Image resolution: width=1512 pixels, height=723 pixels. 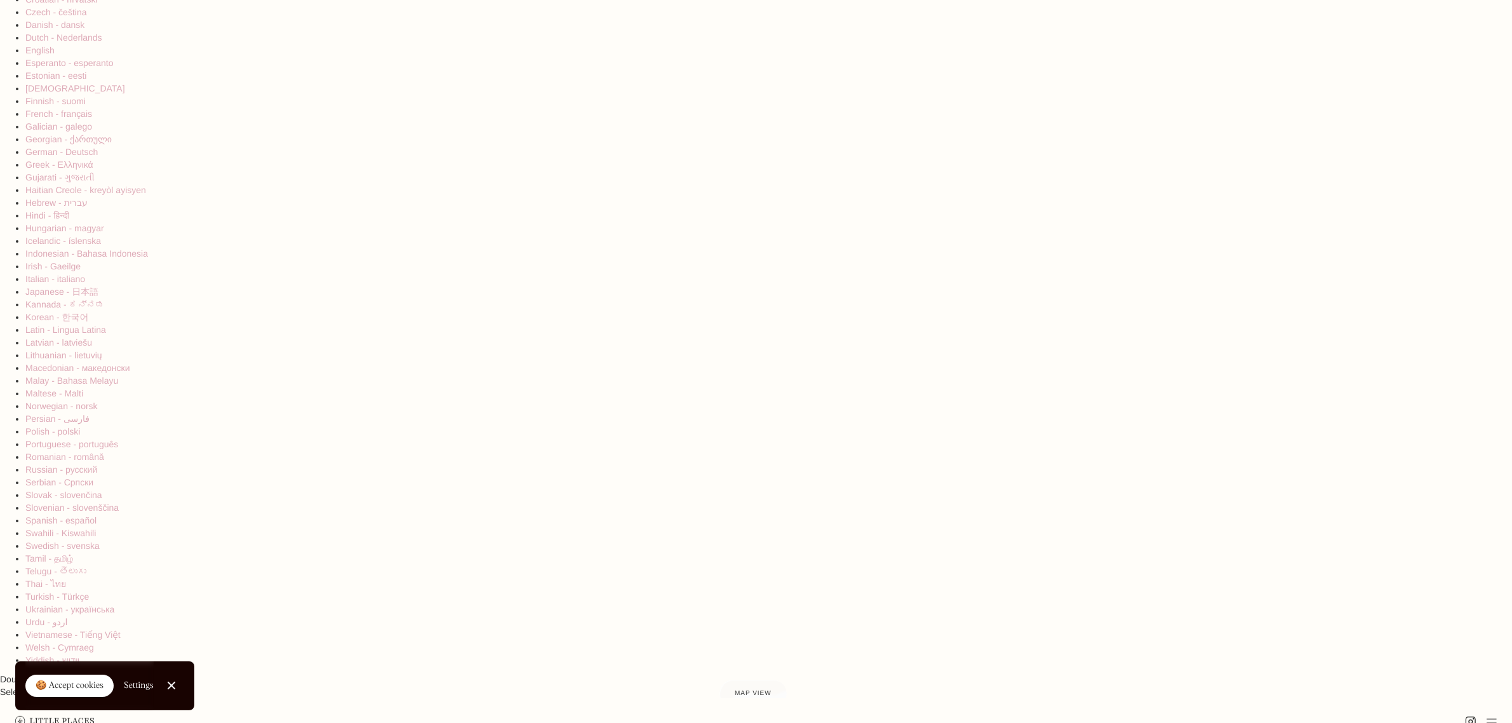 I want to click on a: Ukrainian - українська, so click(x=70, y=609).